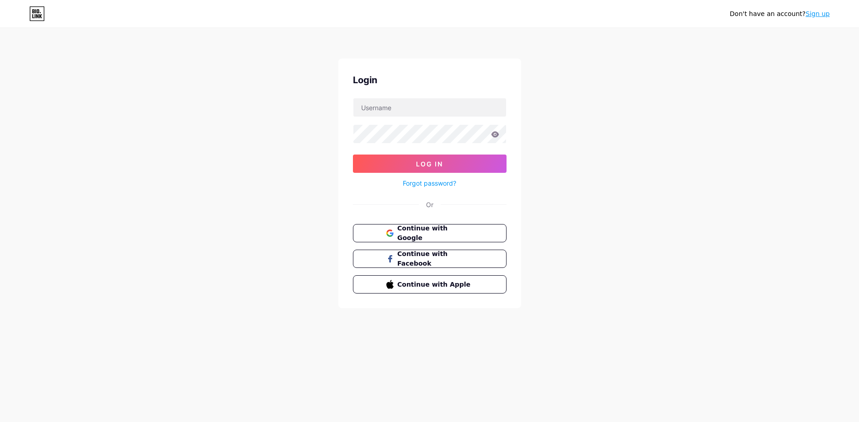 The width and height of the screenshot is (859, 422). Describe the element at coordinates (435, 284) in the screenshot. I see `span: Continue with Apple` at that location.